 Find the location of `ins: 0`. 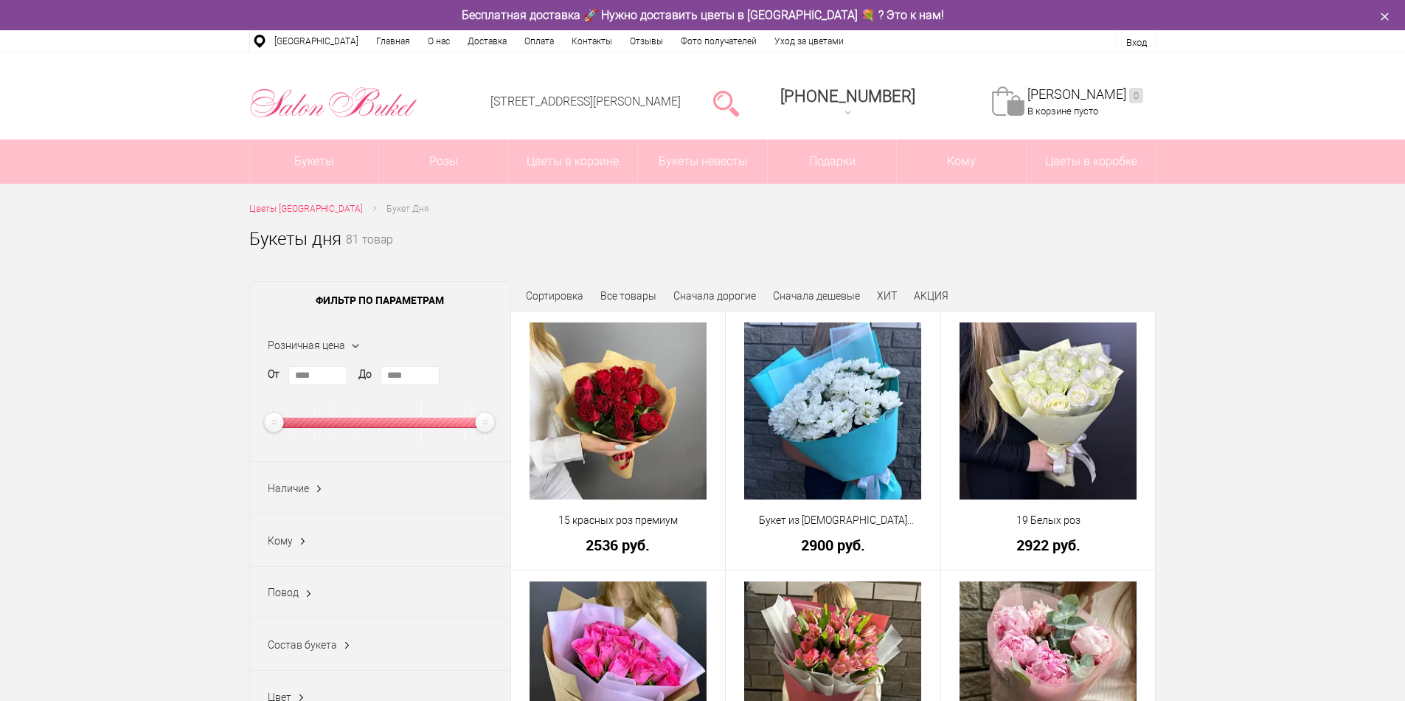

ins: 0 is located at coordinates (1136, 95).